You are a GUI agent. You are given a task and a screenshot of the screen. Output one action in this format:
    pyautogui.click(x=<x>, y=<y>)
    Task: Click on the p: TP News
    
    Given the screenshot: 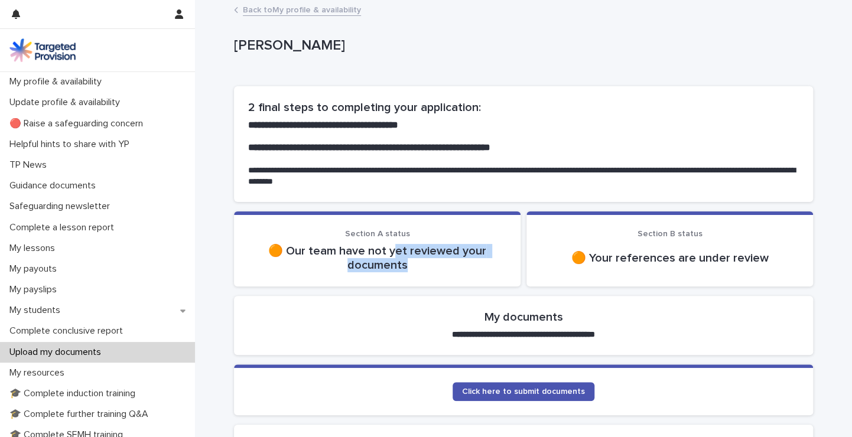 What is the action you would take?
    pyautogui.click(x=30, y=165)
    